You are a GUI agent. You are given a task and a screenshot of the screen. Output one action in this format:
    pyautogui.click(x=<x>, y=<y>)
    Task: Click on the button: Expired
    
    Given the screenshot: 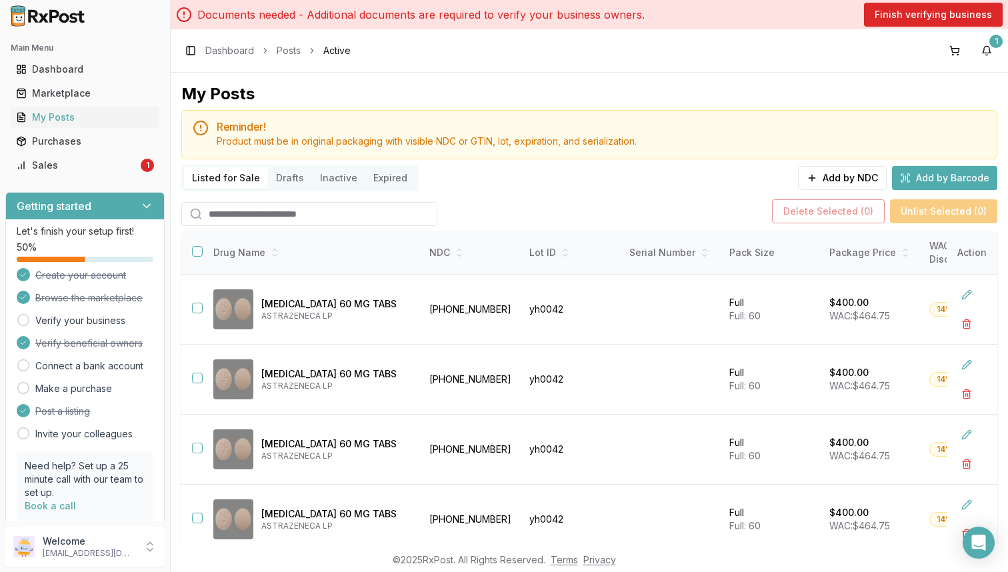 What is the action you would take?
    pyautogui.click(x=390, y=178)
    